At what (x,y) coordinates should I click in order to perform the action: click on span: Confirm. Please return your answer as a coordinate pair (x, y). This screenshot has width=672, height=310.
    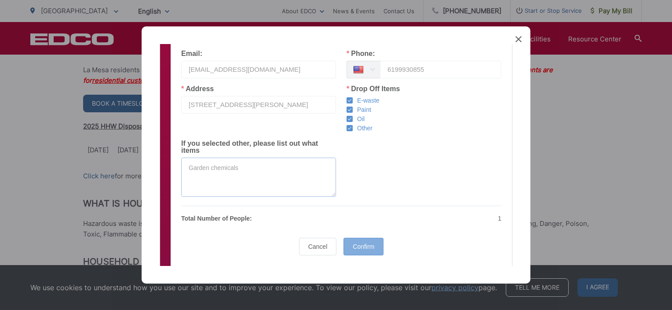
    Looking at the image, I should click on (363, 246).